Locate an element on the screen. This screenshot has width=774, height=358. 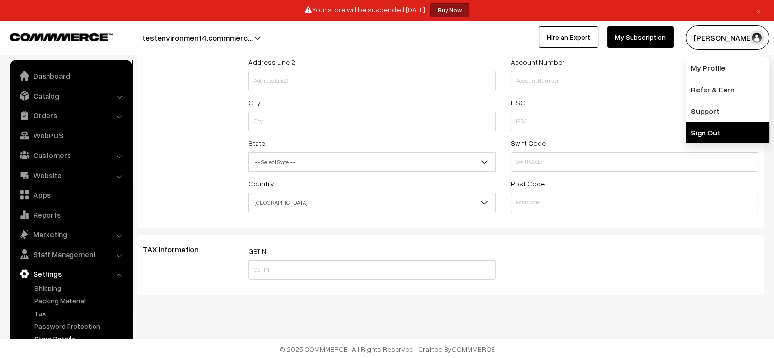
button: testenvironment4.commmerc… is located at coordinates (197, 38).